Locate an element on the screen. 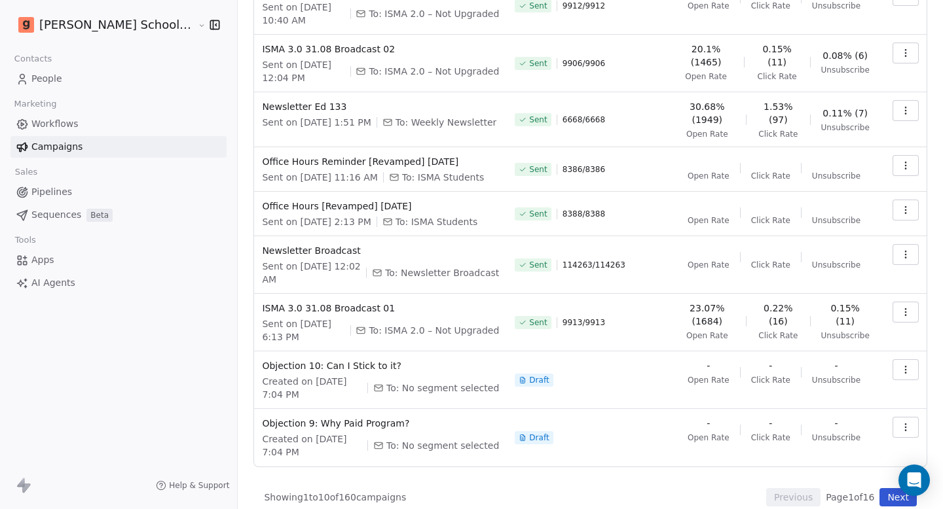 The image size is (943, 509). span: Newsletter Broadcast is located at coordinates (380, 251).